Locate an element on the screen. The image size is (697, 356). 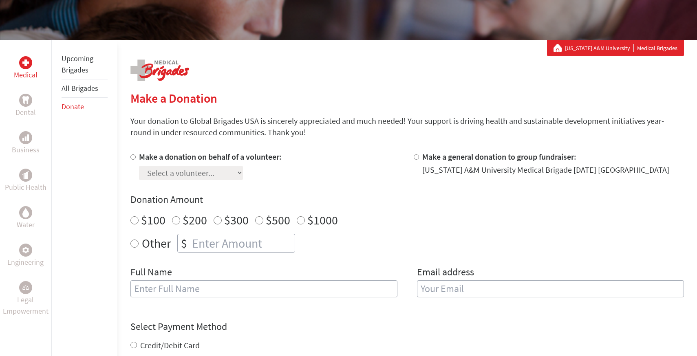
img: Business is located at coordinates (26, 138).